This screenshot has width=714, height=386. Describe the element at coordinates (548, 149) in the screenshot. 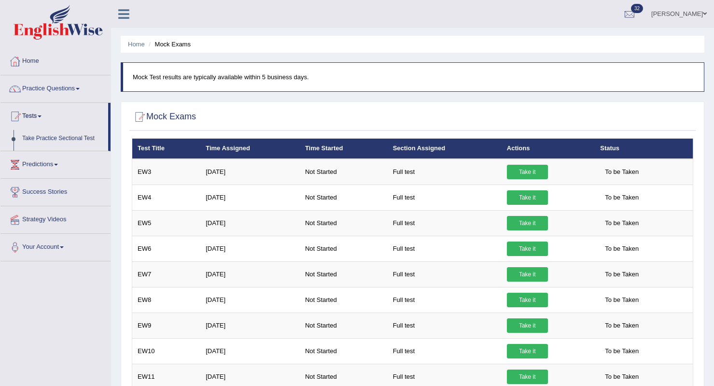

I see `th: Actions` at that location.